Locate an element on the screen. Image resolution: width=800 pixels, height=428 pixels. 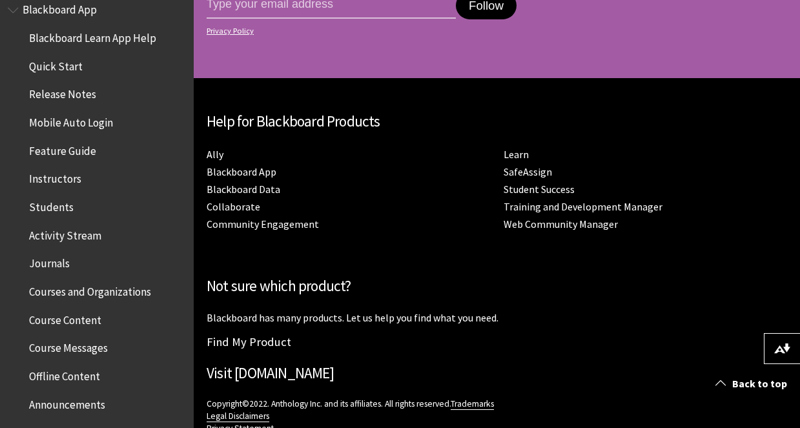
span: Course Content is located at coordinates (65, 318).